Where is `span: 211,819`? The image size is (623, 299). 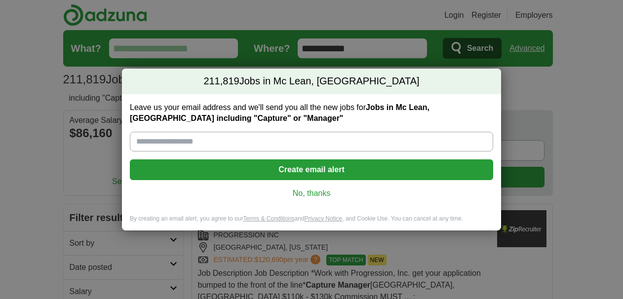 span: 211,819 is located at coordinates (221, 81).